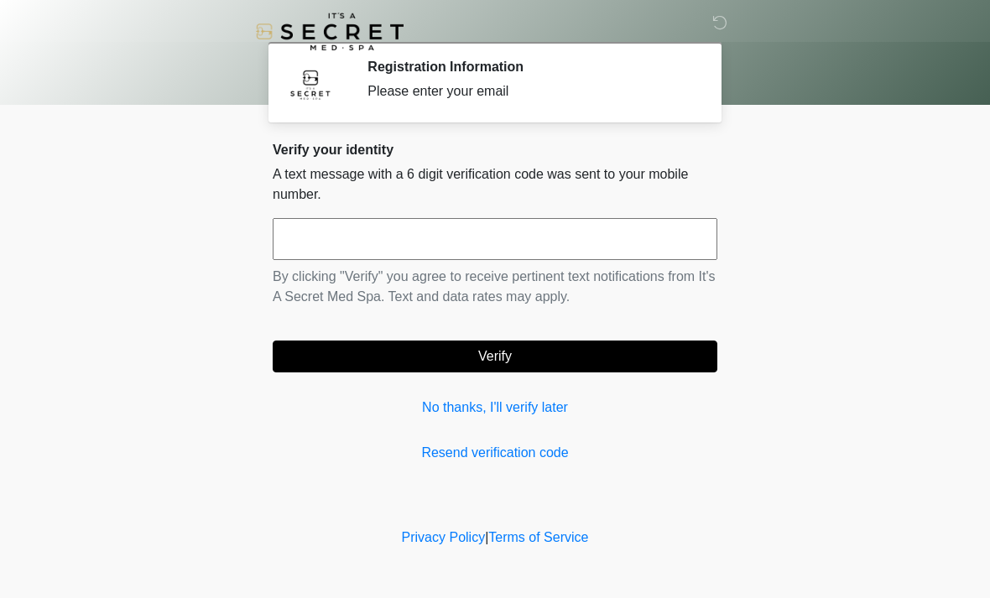  What do you see at coordinates (330, 31) in the screenshot?
I see `img: It's A Secret Med Spa Logo` at bounding box center [330, 31].